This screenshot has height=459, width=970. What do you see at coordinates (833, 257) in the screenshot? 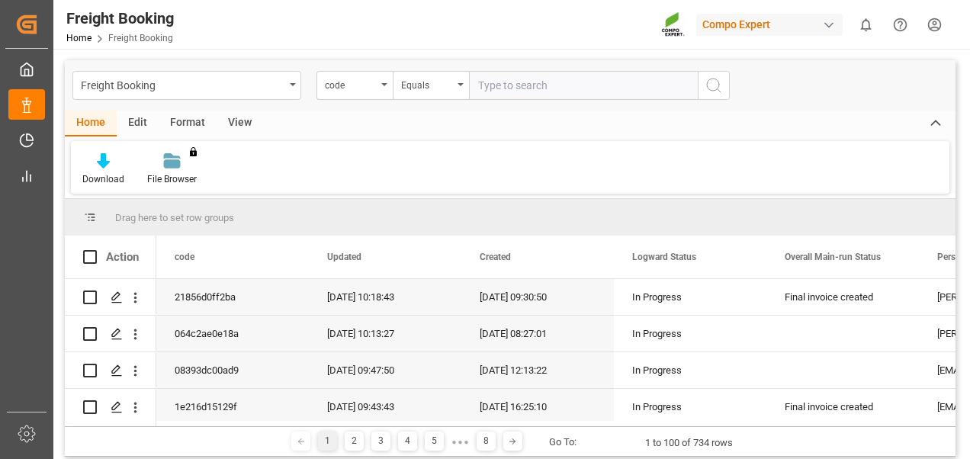
I see `span: Overall Main-run Status` at bounding box center [833, 257].